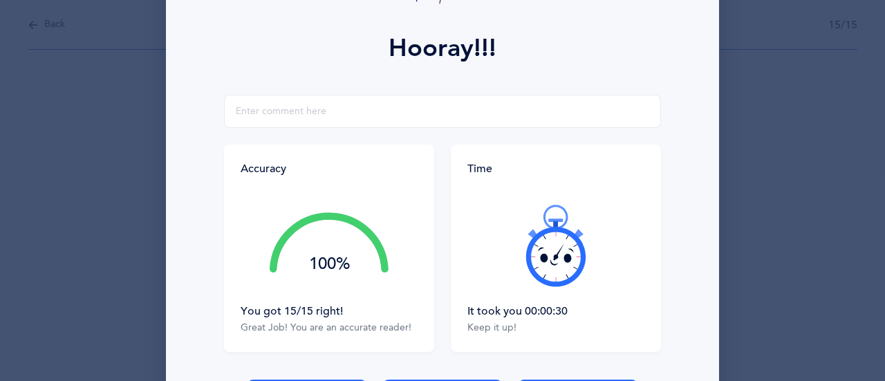  I want to click on div: You got 15/15 right!, so click(329, 311).